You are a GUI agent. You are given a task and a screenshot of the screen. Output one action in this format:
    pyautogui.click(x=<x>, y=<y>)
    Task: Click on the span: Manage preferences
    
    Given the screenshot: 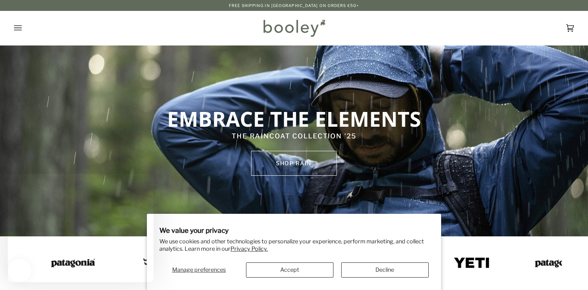 What is the action you would take?
    pyautogui.click(x=199, y=270)
    